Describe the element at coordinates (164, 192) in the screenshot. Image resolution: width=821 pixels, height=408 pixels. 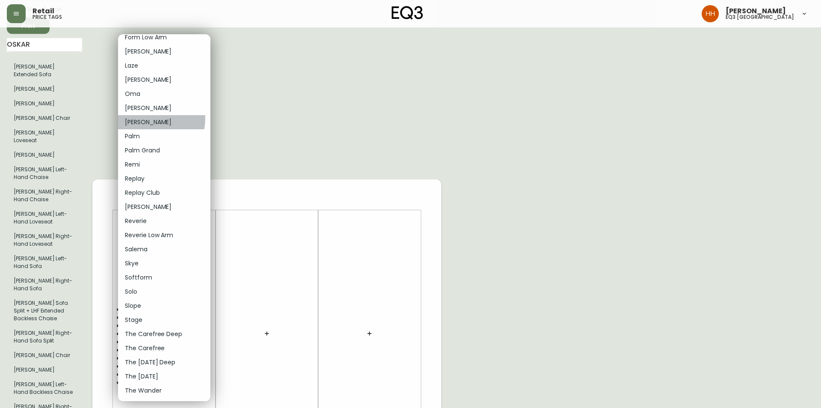
I see `li: Replay Club` at that location.